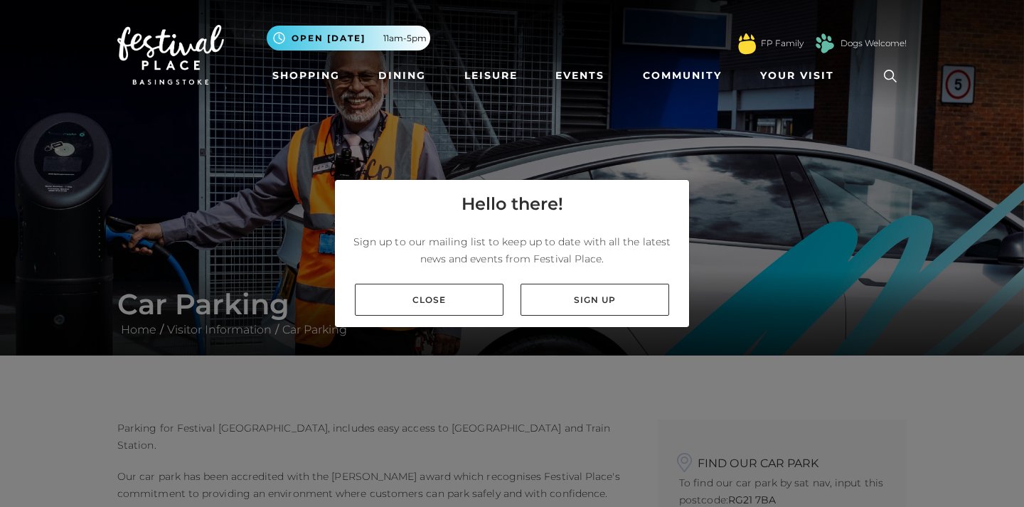  Describe the element at coordinates (797, 75) in the screenshot. I see `span: Your Visit` at that location.